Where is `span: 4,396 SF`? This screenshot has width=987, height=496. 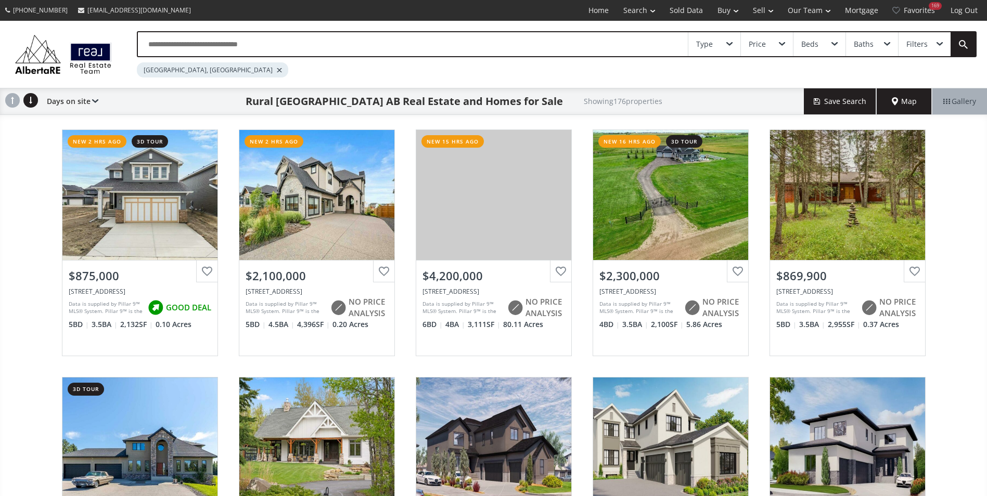 span: 4,396 SF is located at coordinates (313, 325).